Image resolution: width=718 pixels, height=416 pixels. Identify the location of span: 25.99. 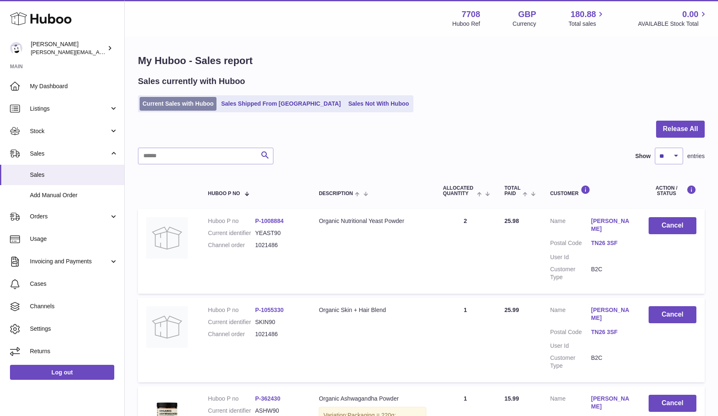
(512, 310).